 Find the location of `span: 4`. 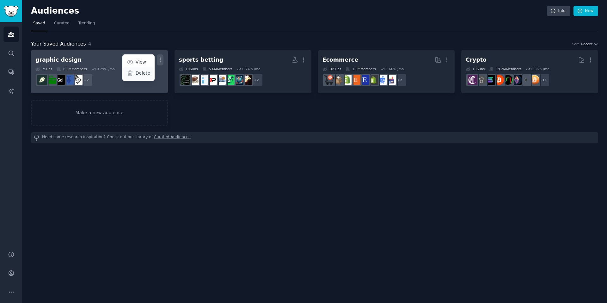

span: 4 is located at coordinates (90, 44).